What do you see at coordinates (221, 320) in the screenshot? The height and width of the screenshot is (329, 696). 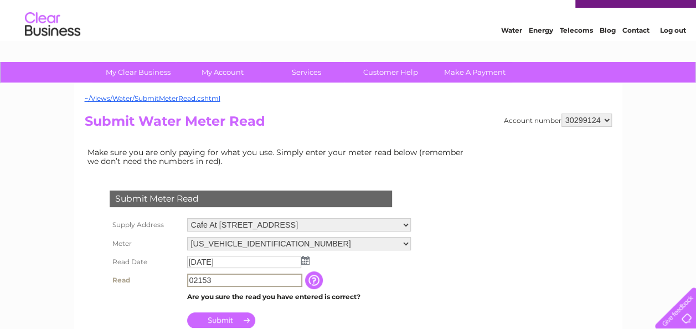 I see `input: Submit` at bounding box center [221, 320].